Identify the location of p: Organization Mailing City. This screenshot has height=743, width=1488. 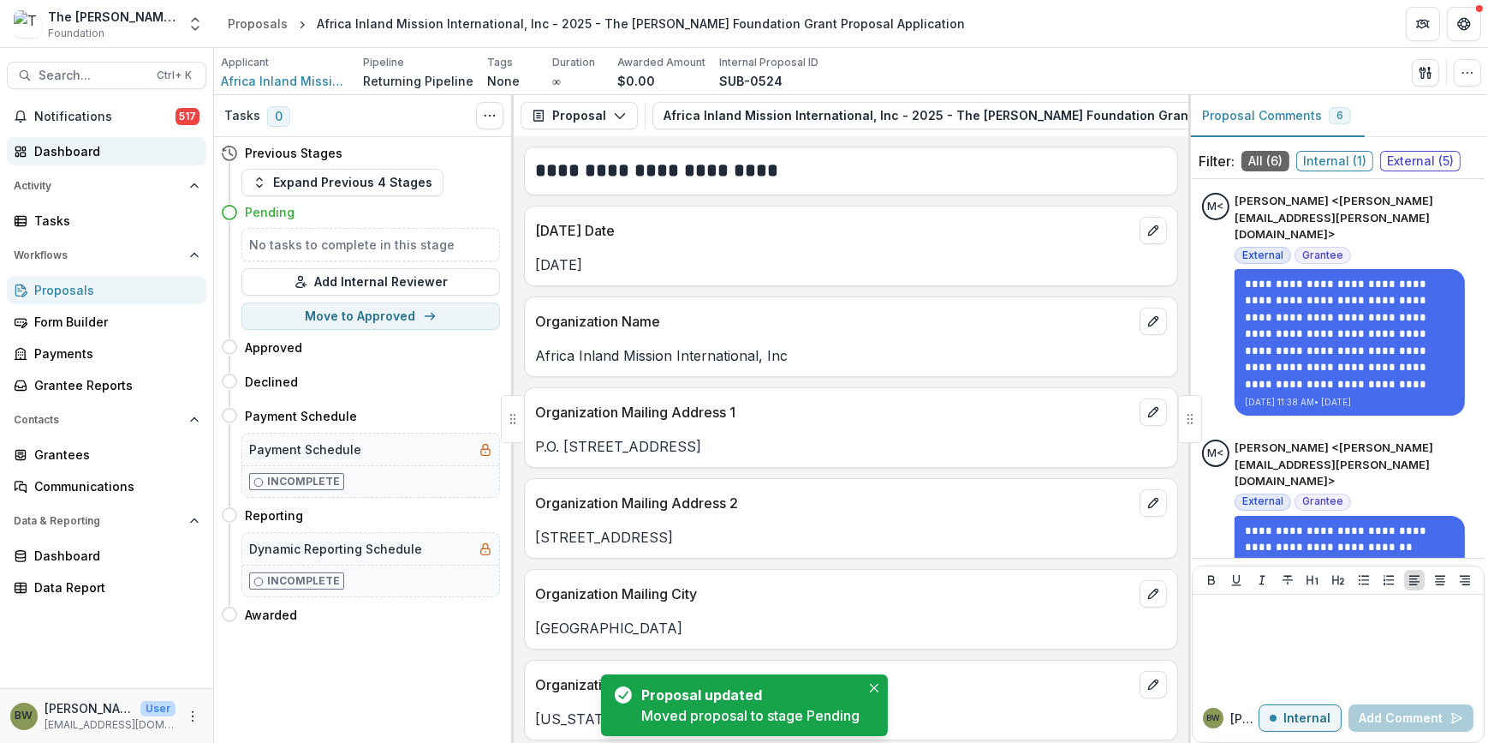
(834, 594).